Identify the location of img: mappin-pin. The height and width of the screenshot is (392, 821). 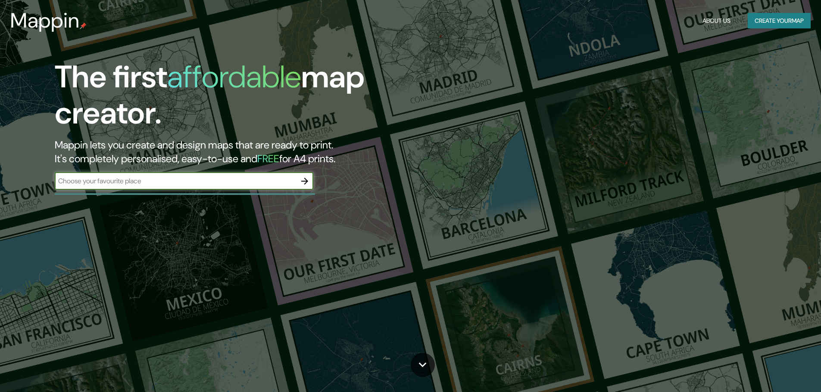
(83, 26).